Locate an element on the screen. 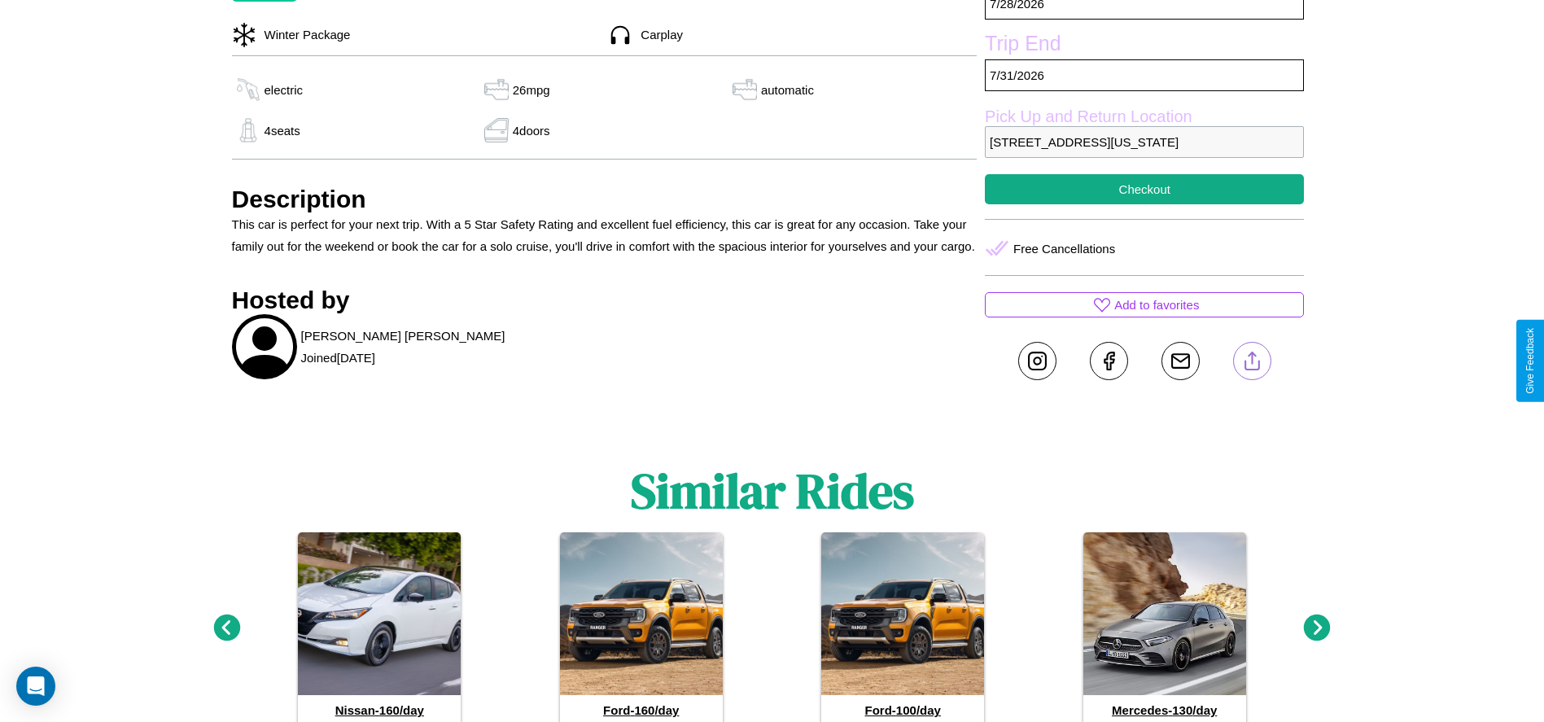  p: 26 mpg is located at coordinates (531, 90).